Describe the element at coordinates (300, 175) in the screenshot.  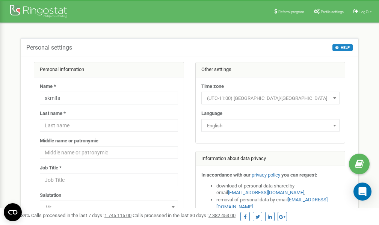
I see `strong: you can request:` at that location.